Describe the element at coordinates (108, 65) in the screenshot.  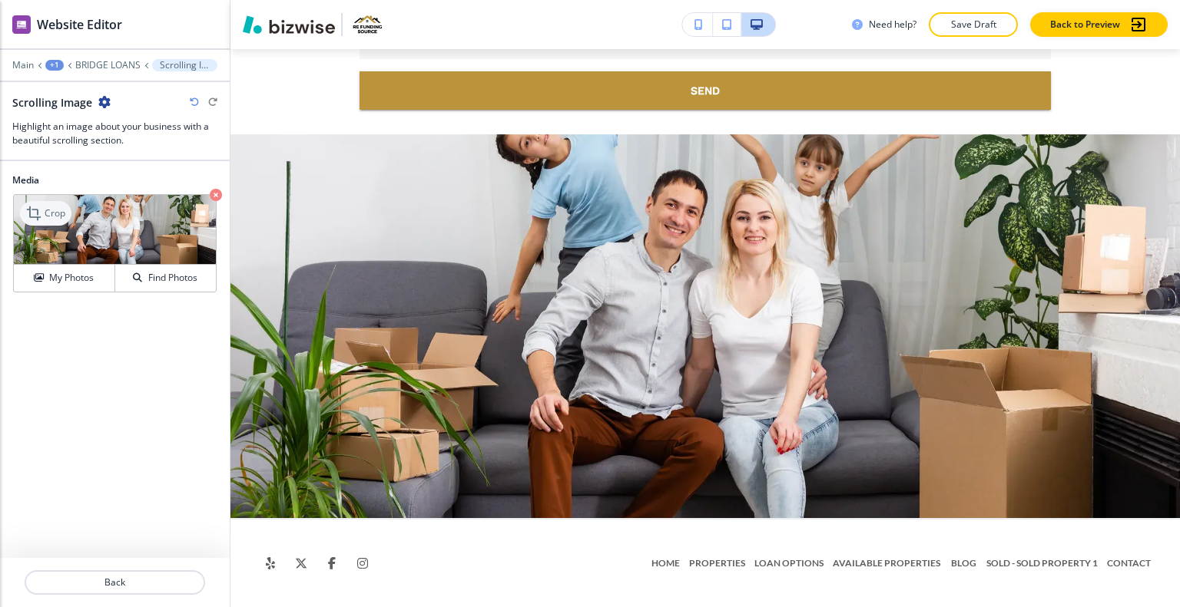
I see `p: BRIDGE LOANS` at that location.